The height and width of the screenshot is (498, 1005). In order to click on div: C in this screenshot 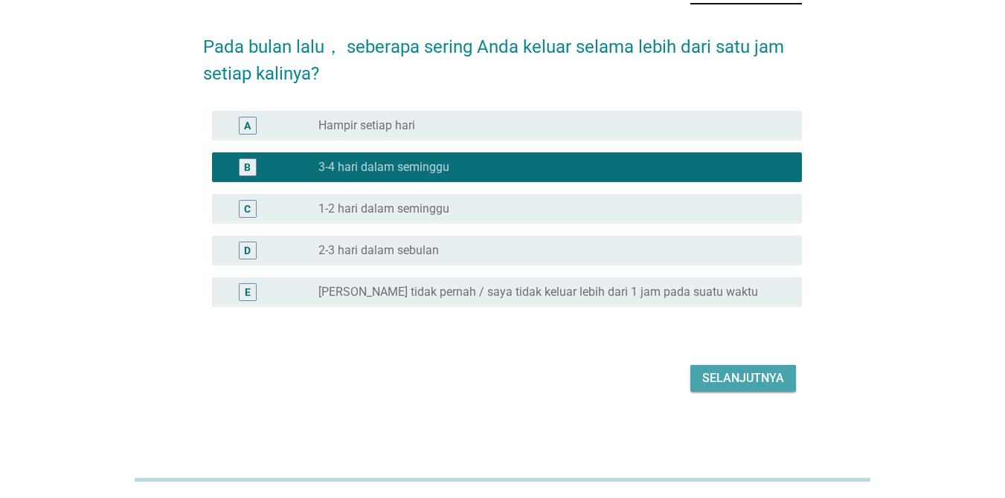, I will do `click(247, 208)`.